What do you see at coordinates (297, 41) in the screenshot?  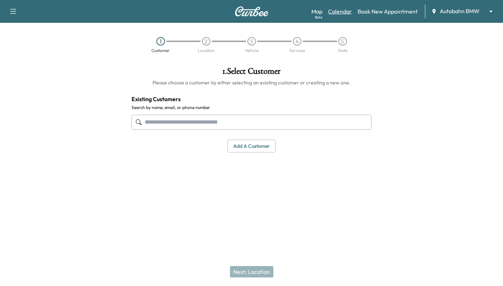 I see `div: 4` at bounding box center [297, 41].